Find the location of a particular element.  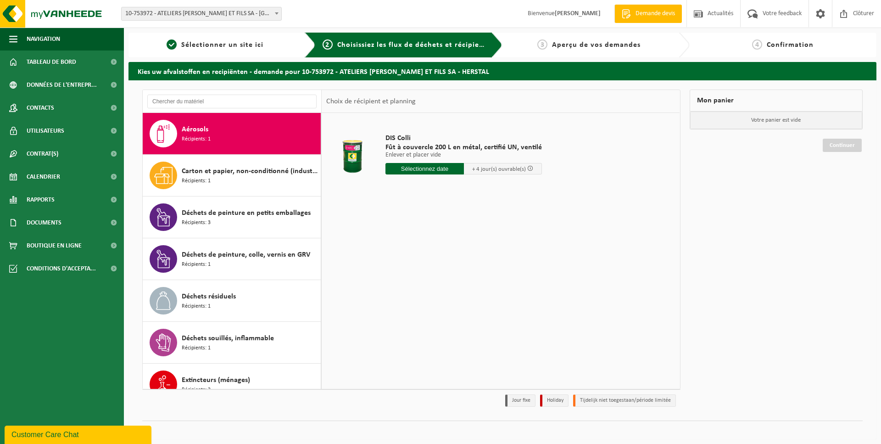

span: 4 is located at coordinates (757, 44).